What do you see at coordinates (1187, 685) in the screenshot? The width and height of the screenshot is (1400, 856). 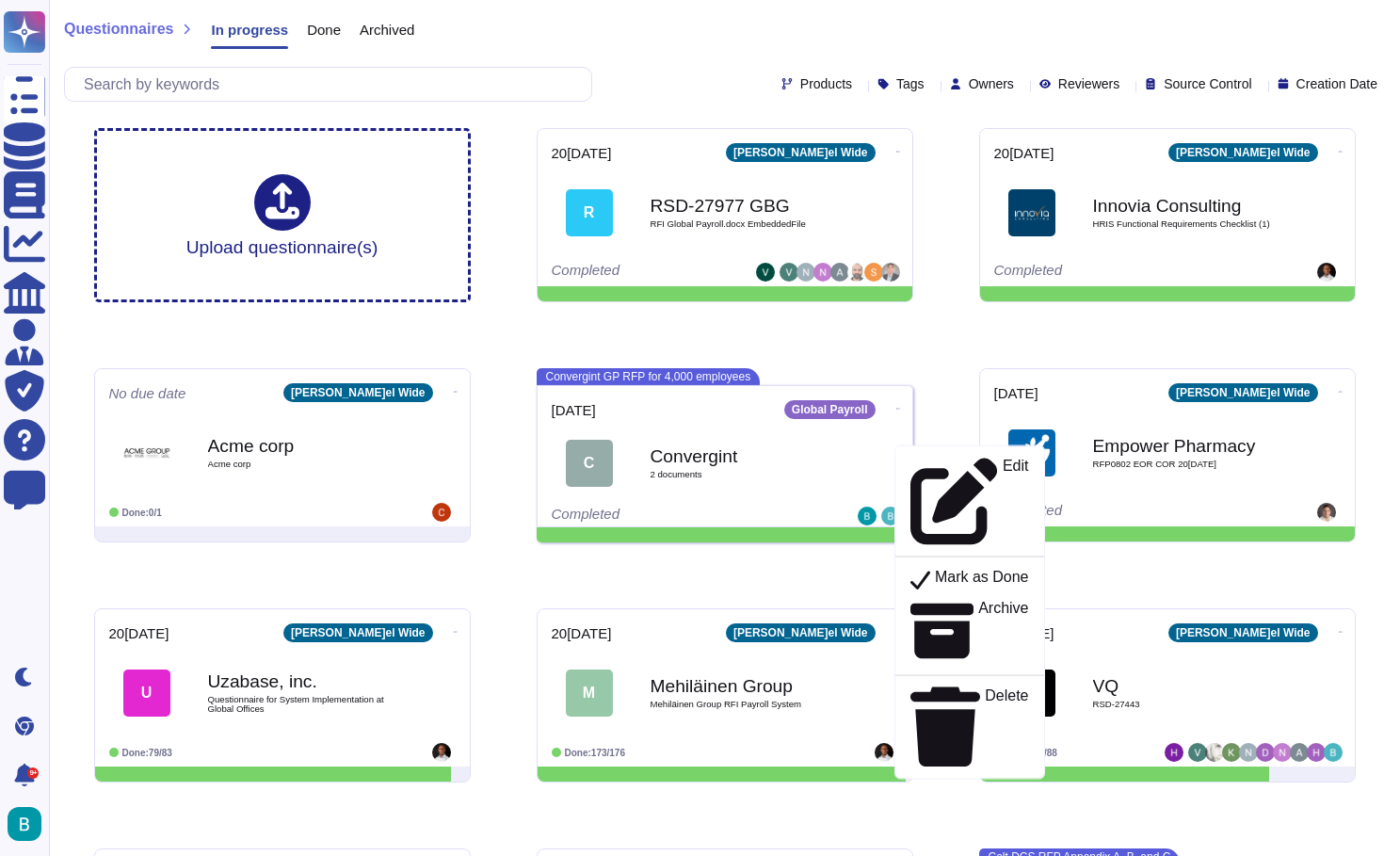 I see `b: VQ` at bounding box center [1187, 685].